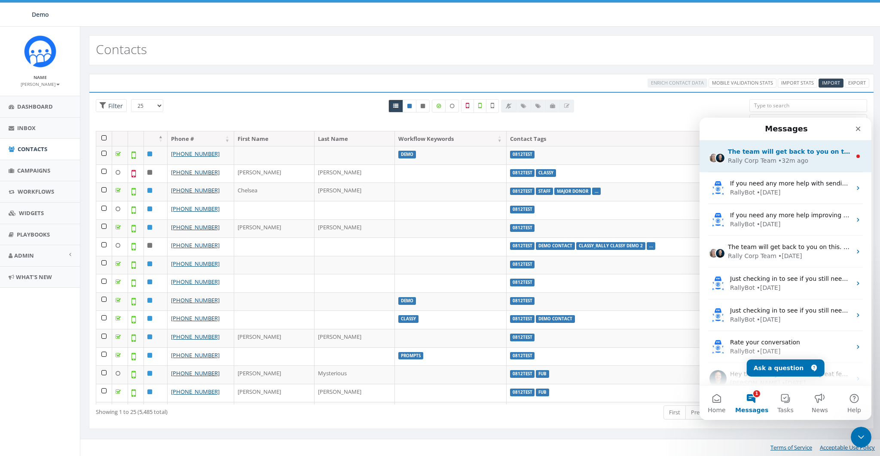 This screenshot has height=456, width=880. What do you see at coordinates (253, 410) in the screenshot?
I see `div: Showing 1 to 25 (5,485 total)` at bounding box center [253, 410].